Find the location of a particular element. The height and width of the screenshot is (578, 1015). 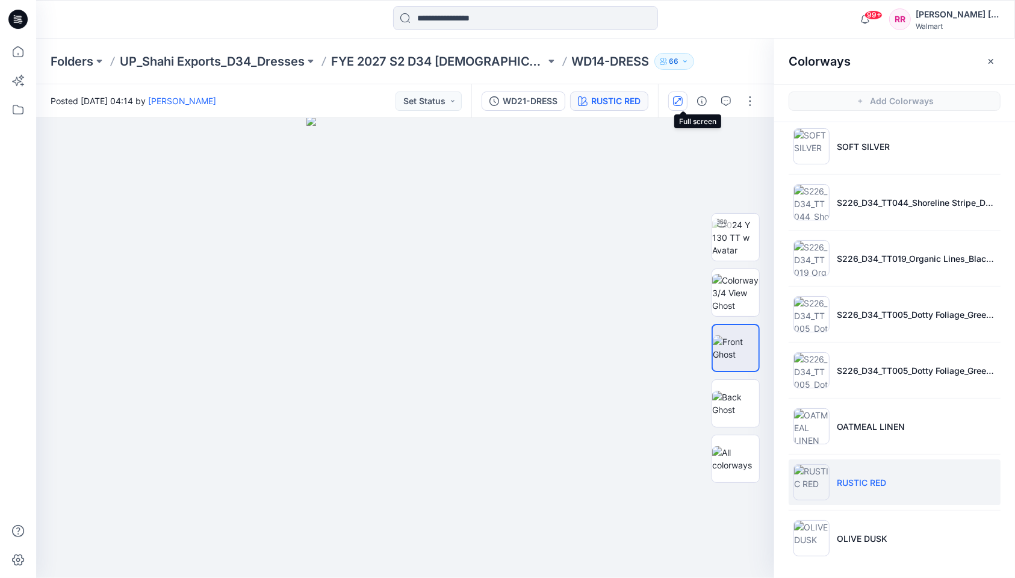

img: eyJhbGciOiJIUzI1NiIsImtpZCI6IjAiLCJzbHQiOiJzZXMiLCJ0eXAiOiJKV1QifQ.eyJkYXRhIjp7InR5cGUiOiJzdG9yYW... is located at coordinates (405, 347).